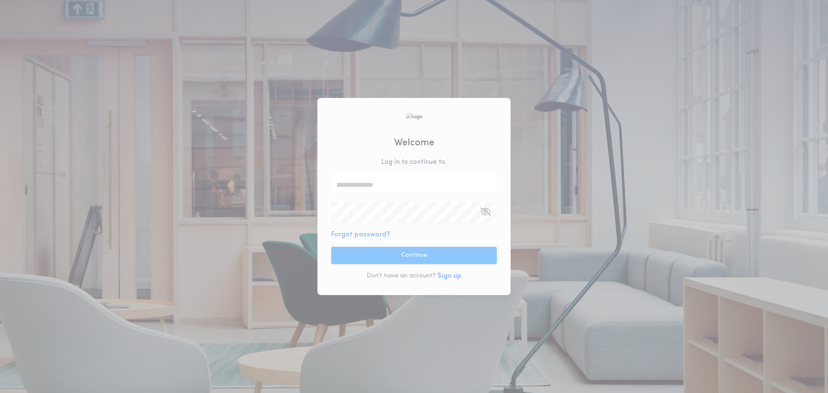 The height and width of the screenshot is (393, 828). What do you see at coordinates (401, 276) in the screenshot?
I see `p: Don't have an account?` at bounding box center [401, 276].